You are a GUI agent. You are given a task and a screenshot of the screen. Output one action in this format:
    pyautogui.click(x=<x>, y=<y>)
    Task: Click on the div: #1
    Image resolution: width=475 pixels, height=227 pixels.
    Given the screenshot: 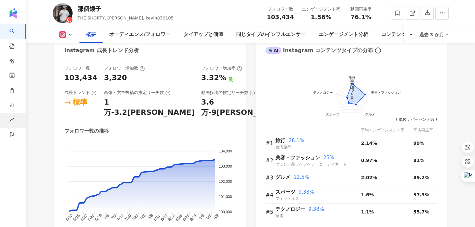 What is the action you would take?
    pyautogui.click(x=270, y=143)
    